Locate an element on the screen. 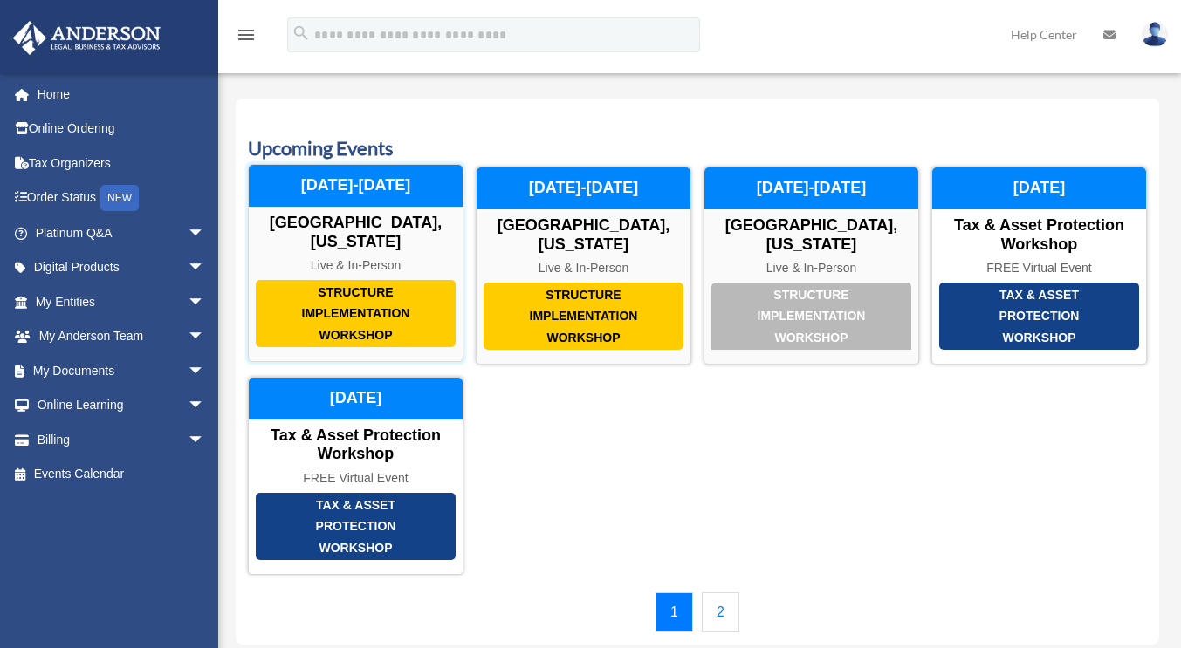 The image size is (1181, 648). i: menu is located at coordinates (246, 35).